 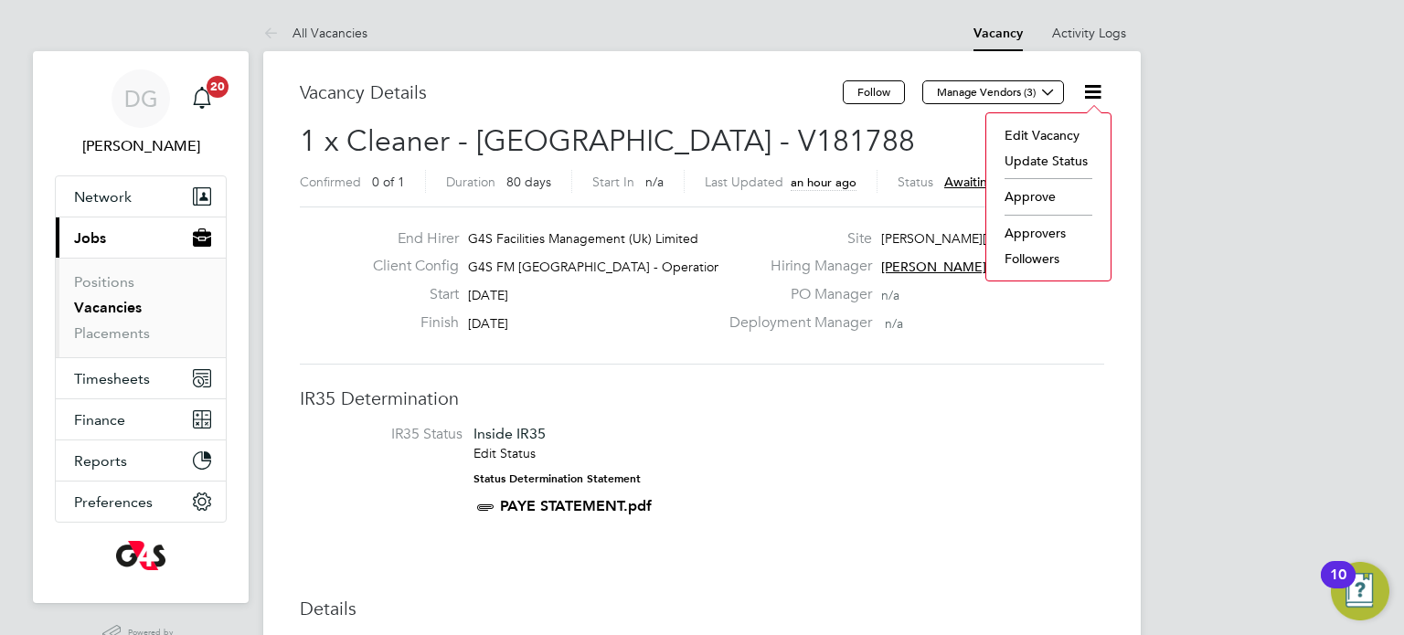 What do you see at coordinates (1049, 259) in the screenshot?
I see `li: Followers` at bounding box center [1049, 259].